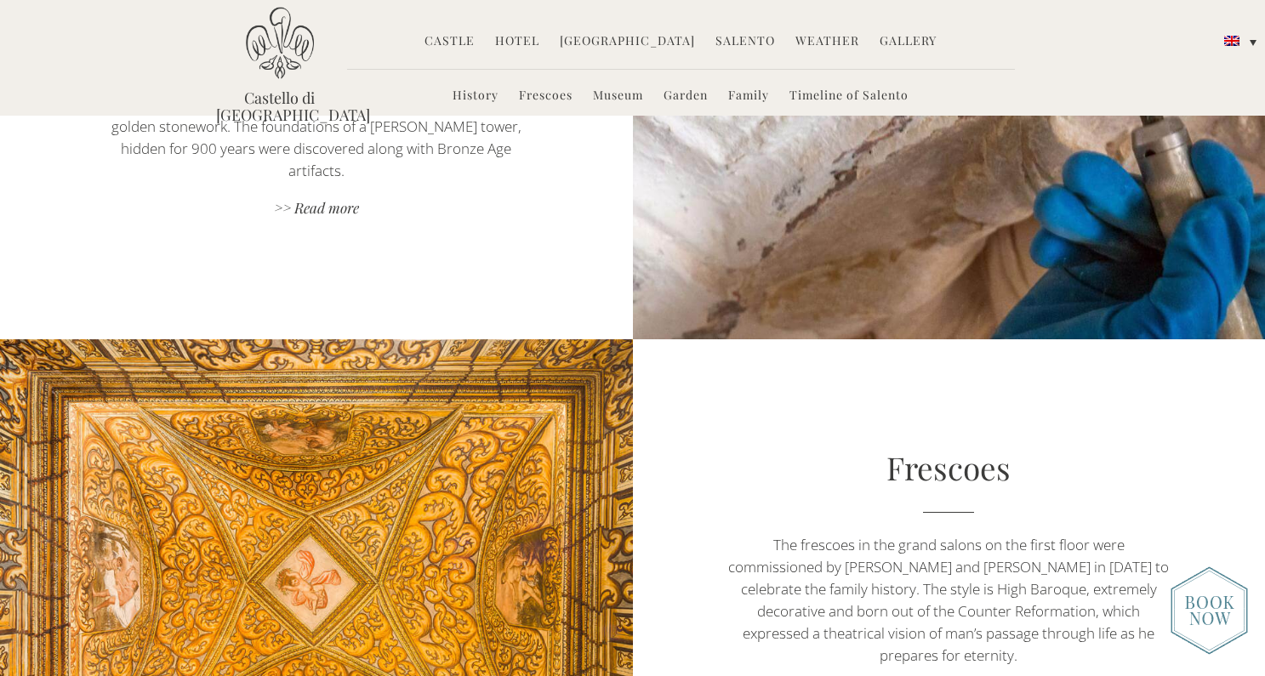 The height and width of the screenshot is (676, 1265). Describe the element at coordinates (517, 42) in the screenshot. I see `a: Hotel` at that location.